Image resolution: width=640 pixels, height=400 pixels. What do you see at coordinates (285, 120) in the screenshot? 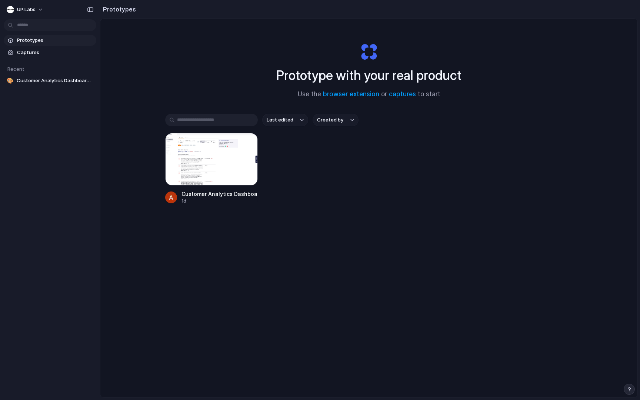
I see `button: Last edited` at bounding box center [285, 120].